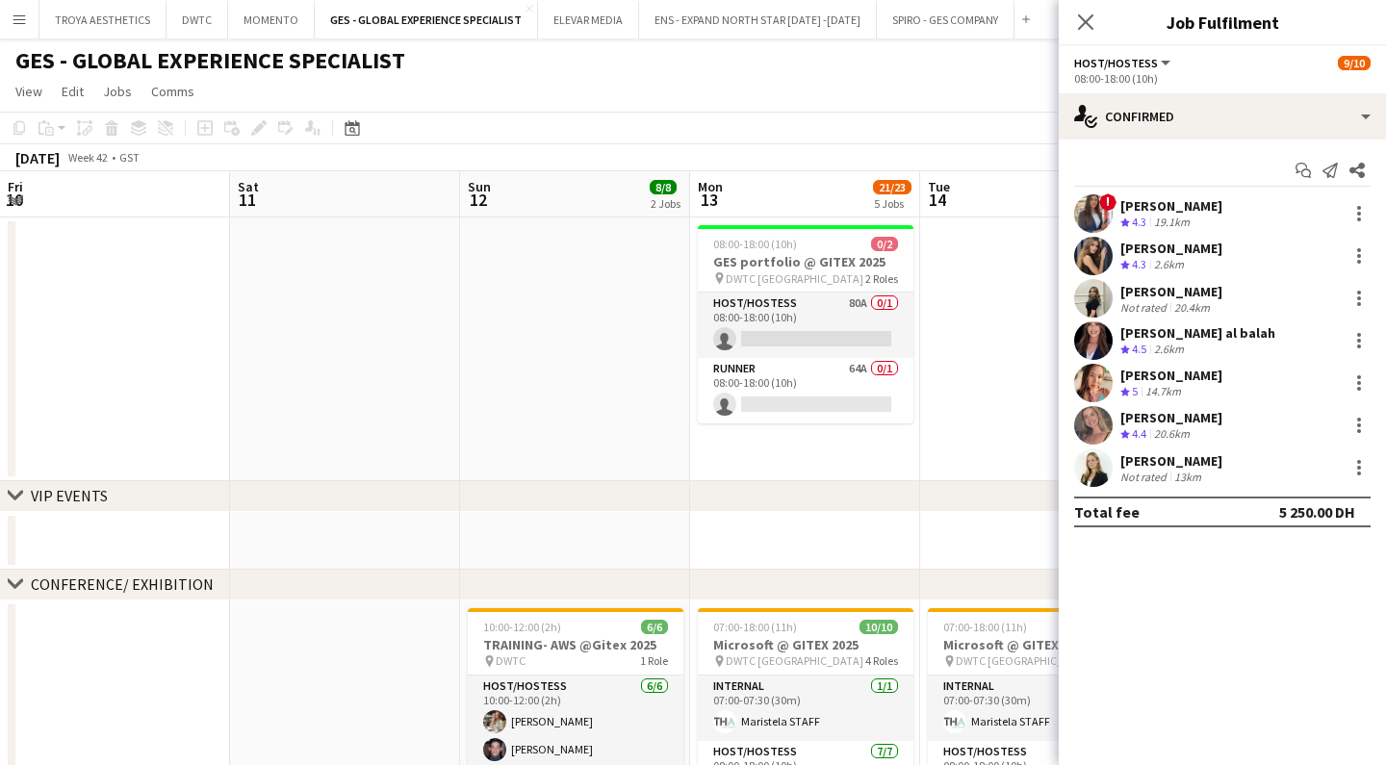 The width and height of the screenshot is (1386, 765). What do you see at coordinates (1139, 433) in the screenshot?
I see `span: 4.4` at bounding box center [1139, 433].